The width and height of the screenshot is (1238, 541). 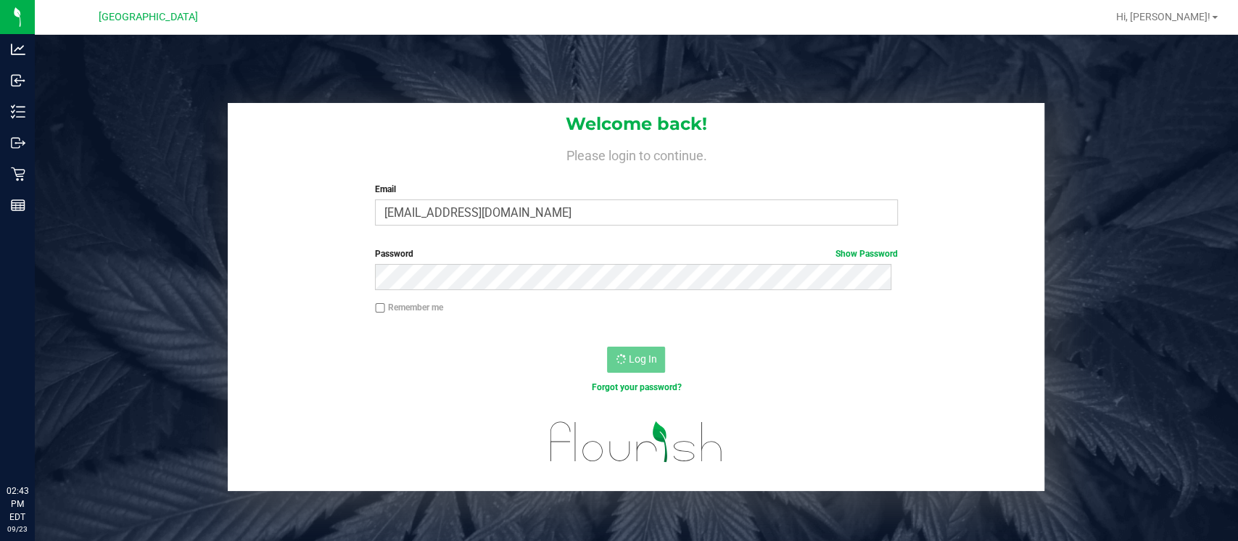 What do you see at coordinates (636, 189) in the screenshot?
I see `label: Email` at bounding box center [636, 189].